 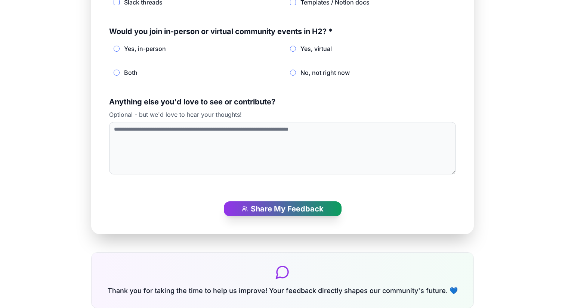 What do you see at coordinates (283, 114) in the screenshot?
I see `p: Optional - but we'd love to hear your thoughts!` at bounding box center [283, 114].